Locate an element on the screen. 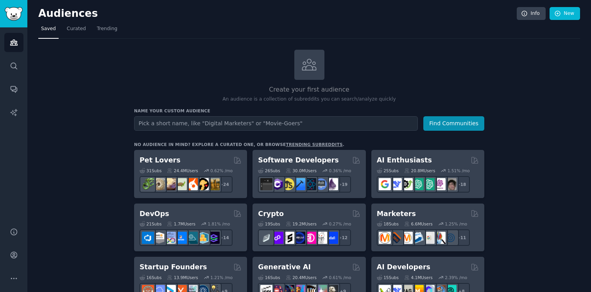 This screenshot has width=591, height=292. div: 21 Sub s is located at coordinates (151, 224).